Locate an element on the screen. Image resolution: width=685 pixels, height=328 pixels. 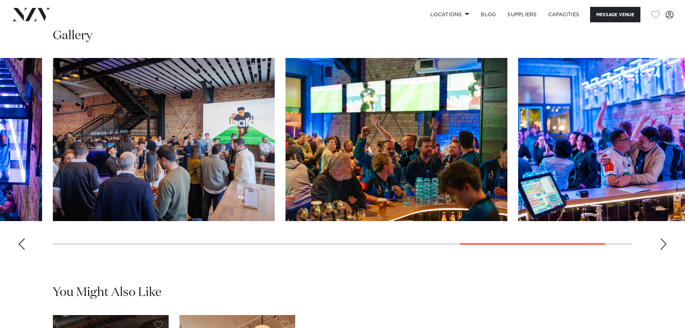
h2: Gallery is located at coordinates (73, 36).